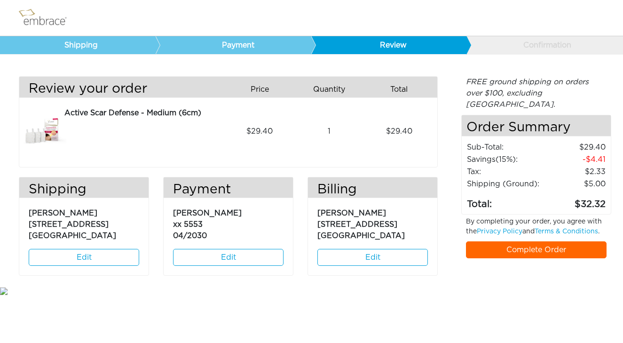  Describe the element at coordinates (263, 89) in the screenshot. I see `div: Price` at that location.